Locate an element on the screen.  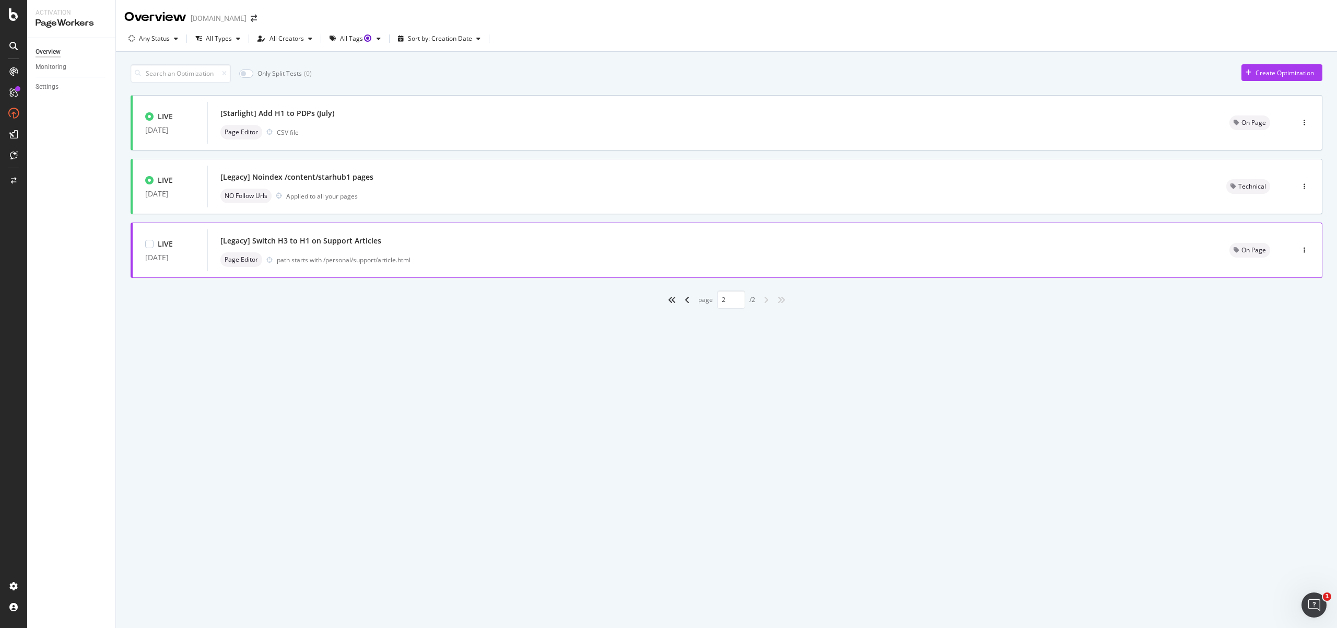
button: Home is located at coordinates (173, 14).